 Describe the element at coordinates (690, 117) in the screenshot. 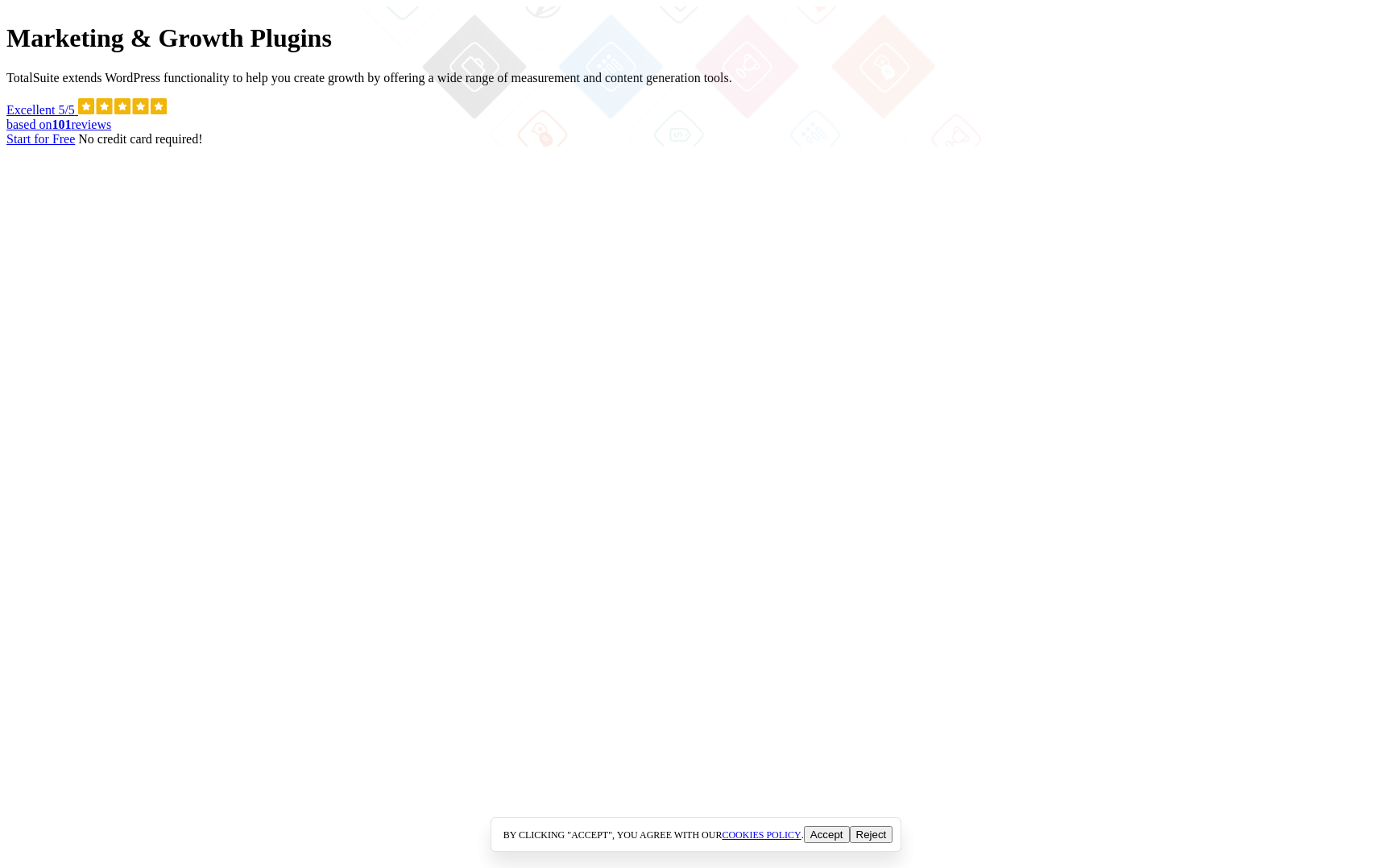

I see `a: Excellent 5/5 based on101reviews` at that location.